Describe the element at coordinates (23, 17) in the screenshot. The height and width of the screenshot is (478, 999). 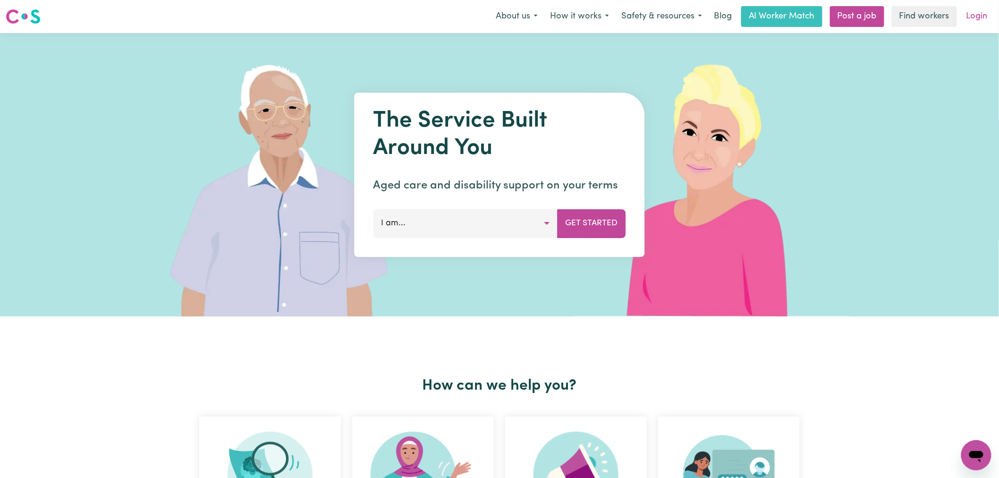
I see `img: Careseekers logo` at that location.